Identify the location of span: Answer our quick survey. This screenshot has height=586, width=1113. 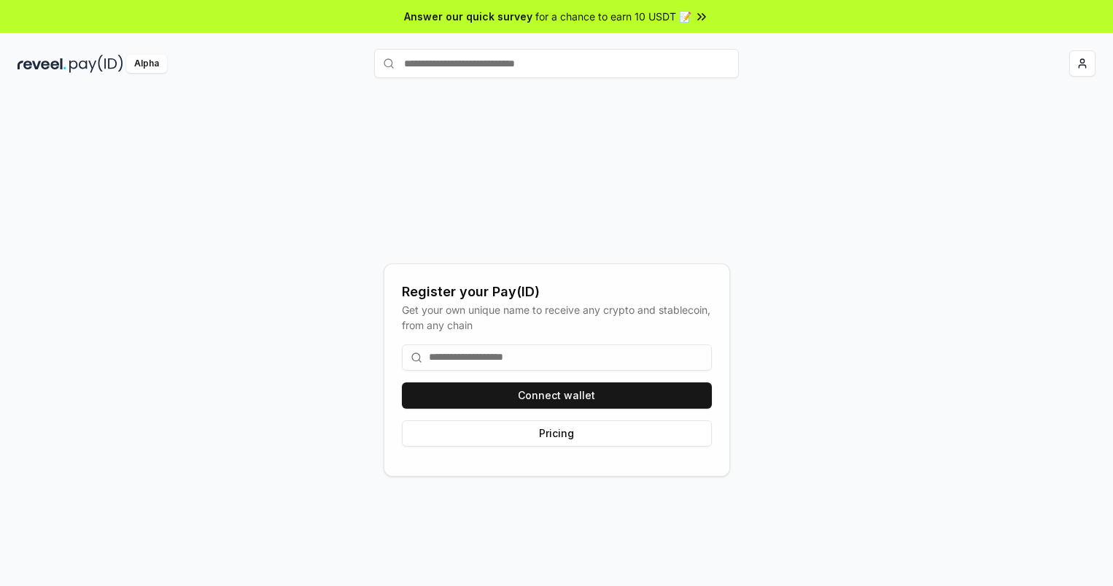
(468, 16).